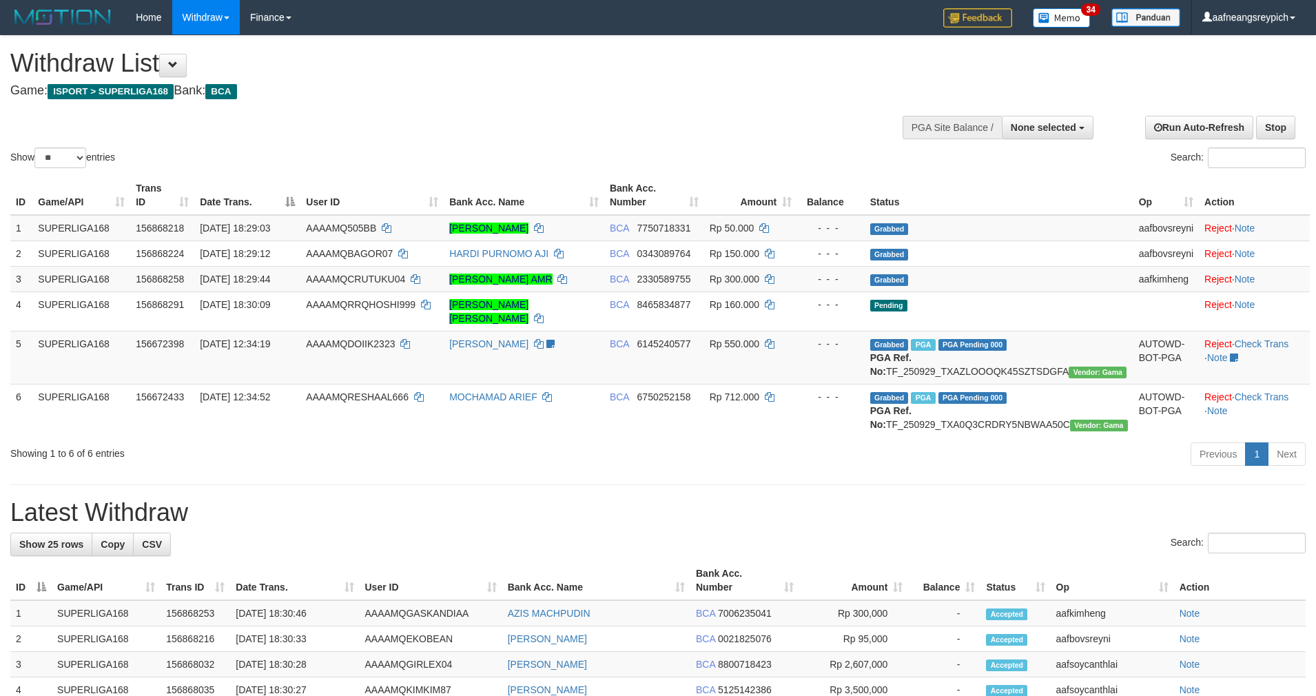  I want to click on input: Search:, so click(1257, 158).